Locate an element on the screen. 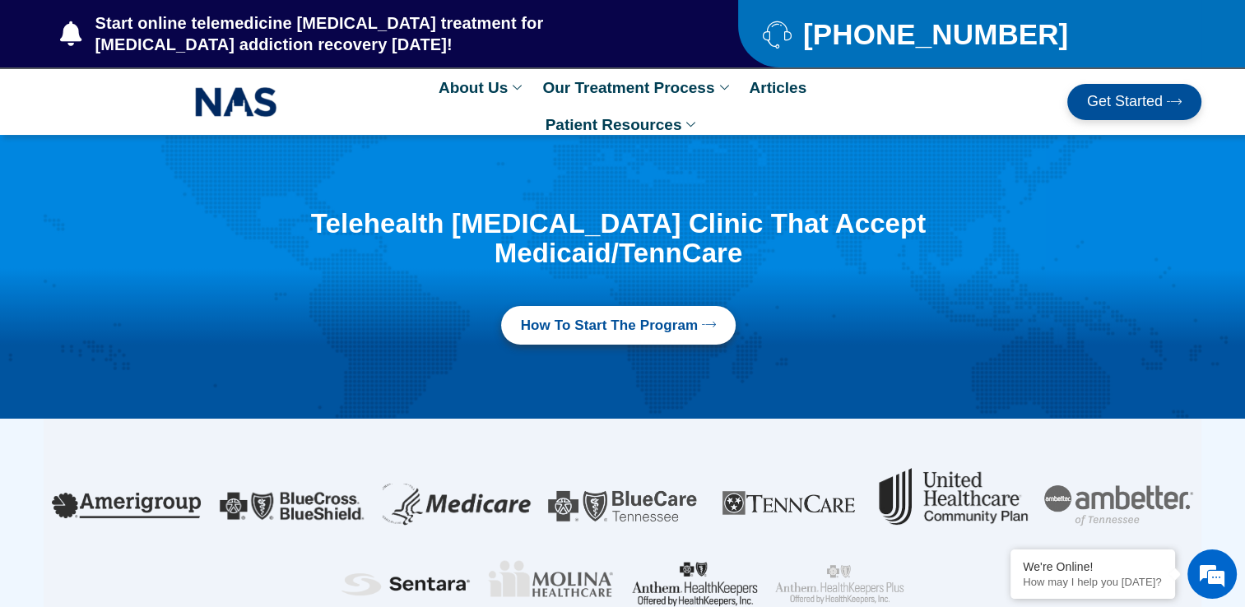  span: How to Start the program is located at coordinates (610, 326).